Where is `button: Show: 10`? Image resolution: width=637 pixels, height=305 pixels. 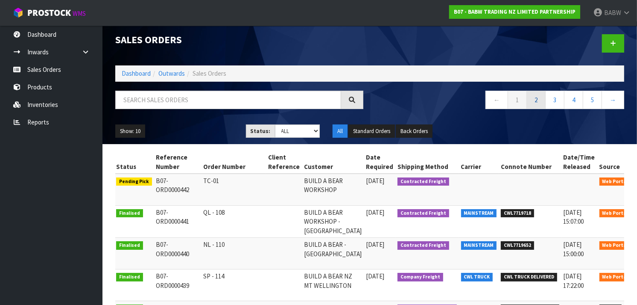
button: Show: 10 is located at coordinates (130, 131).